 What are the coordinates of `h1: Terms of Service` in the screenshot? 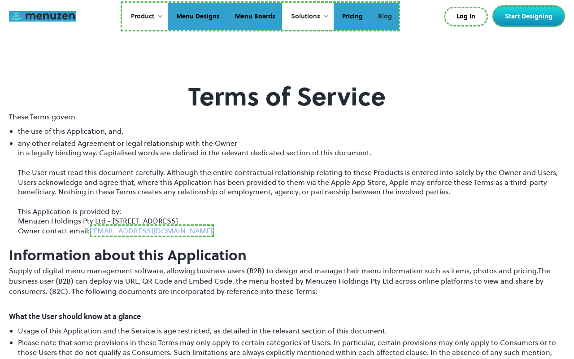 It's located at (287, 96).